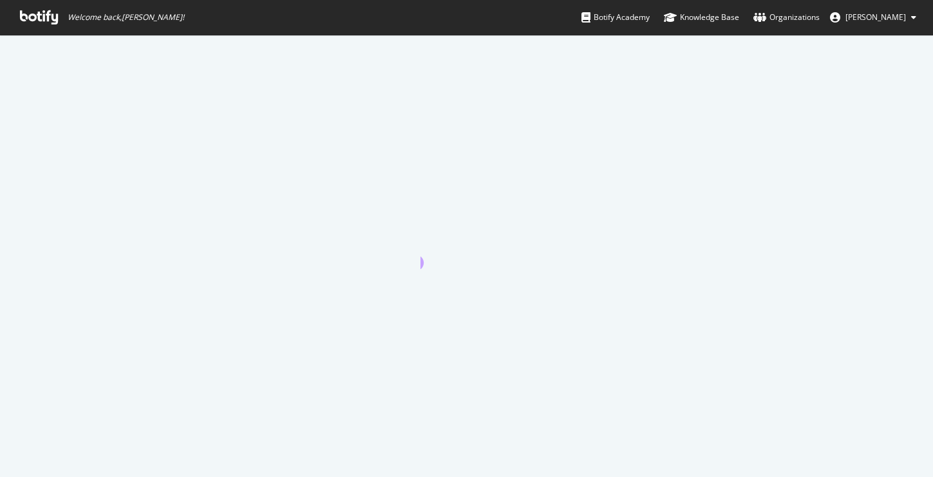  I want to click on div: Organizations, so click(786, 17).